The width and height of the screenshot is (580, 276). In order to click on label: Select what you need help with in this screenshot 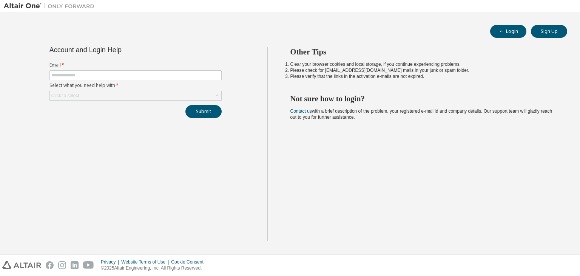, I will do `click(136, 85)`.